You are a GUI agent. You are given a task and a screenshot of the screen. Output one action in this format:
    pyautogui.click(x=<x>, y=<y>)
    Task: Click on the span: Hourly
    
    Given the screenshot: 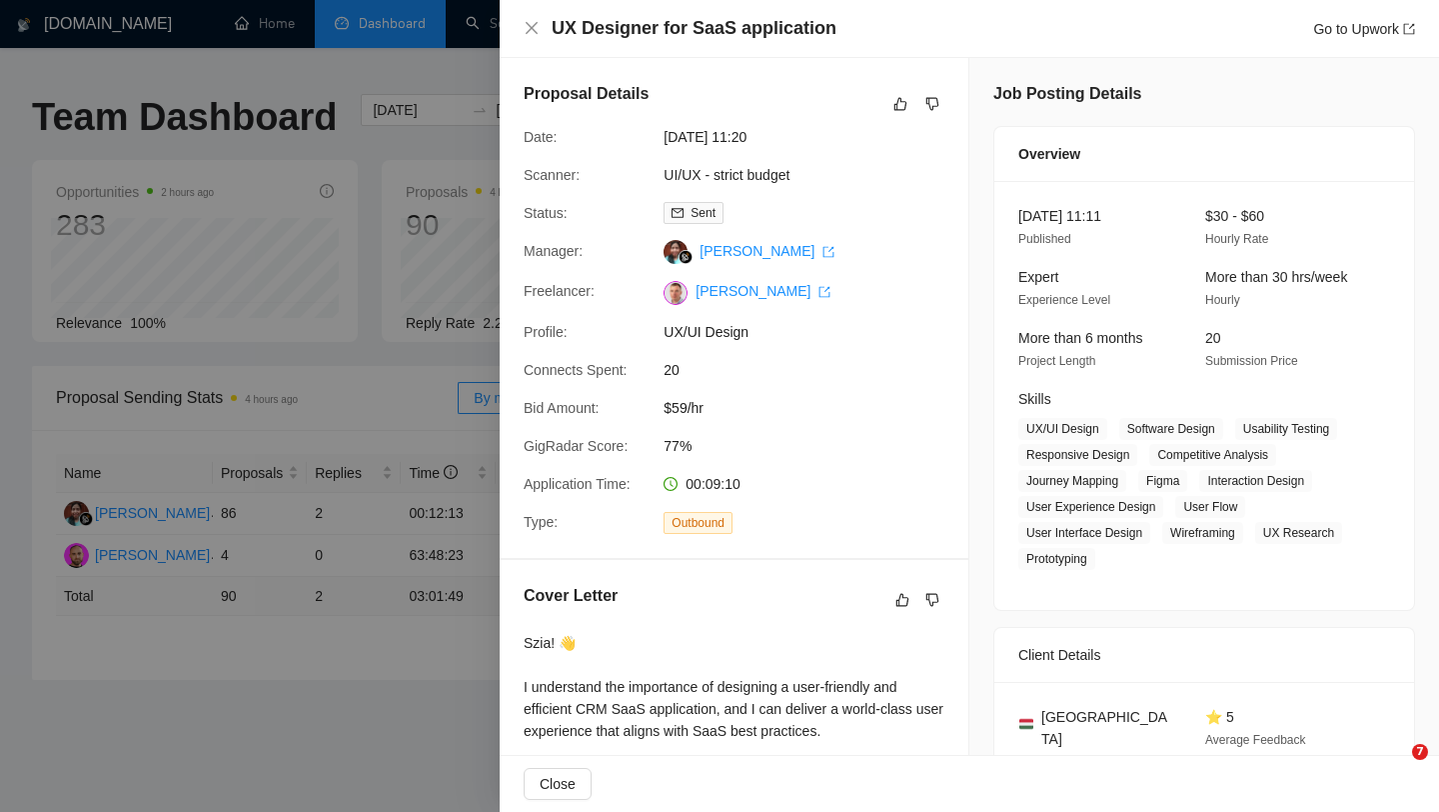 What is the action you would take?
    pyautogui.click(x=1222, y=300)
    